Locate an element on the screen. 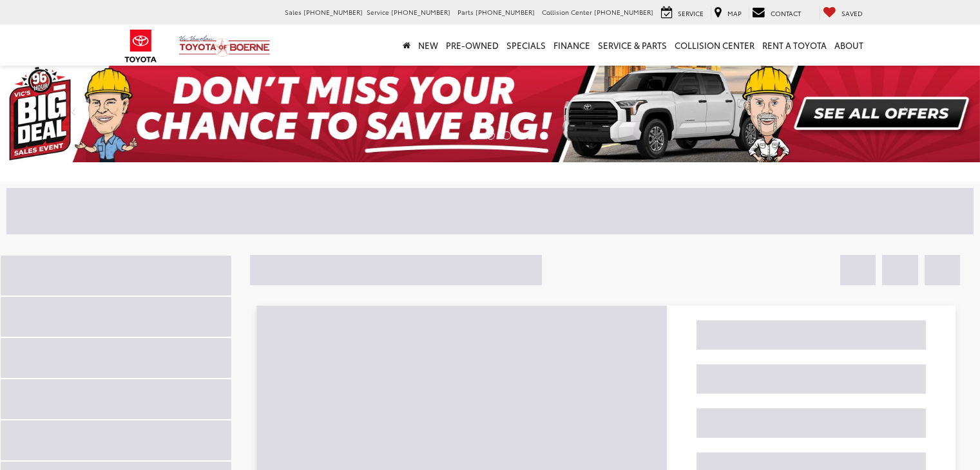  a: Specials is located at coordinates (526, 45).